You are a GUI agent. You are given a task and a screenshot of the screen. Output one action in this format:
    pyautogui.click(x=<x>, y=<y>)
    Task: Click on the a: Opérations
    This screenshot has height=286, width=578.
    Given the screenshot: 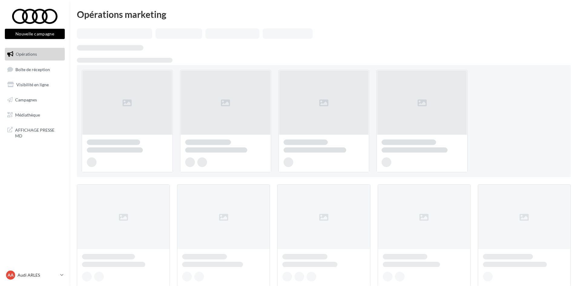 What is the action you would take?
    pyautogui.click(x=35, y=54)
    